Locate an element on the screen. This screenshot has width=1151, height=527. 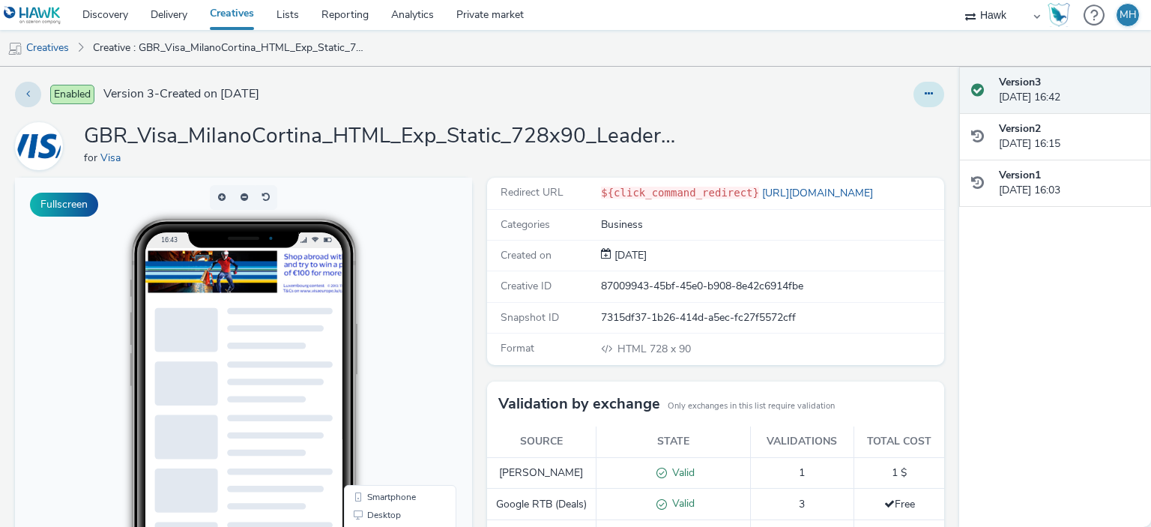
span: Redirect URL is located at coordinates (532, 192).